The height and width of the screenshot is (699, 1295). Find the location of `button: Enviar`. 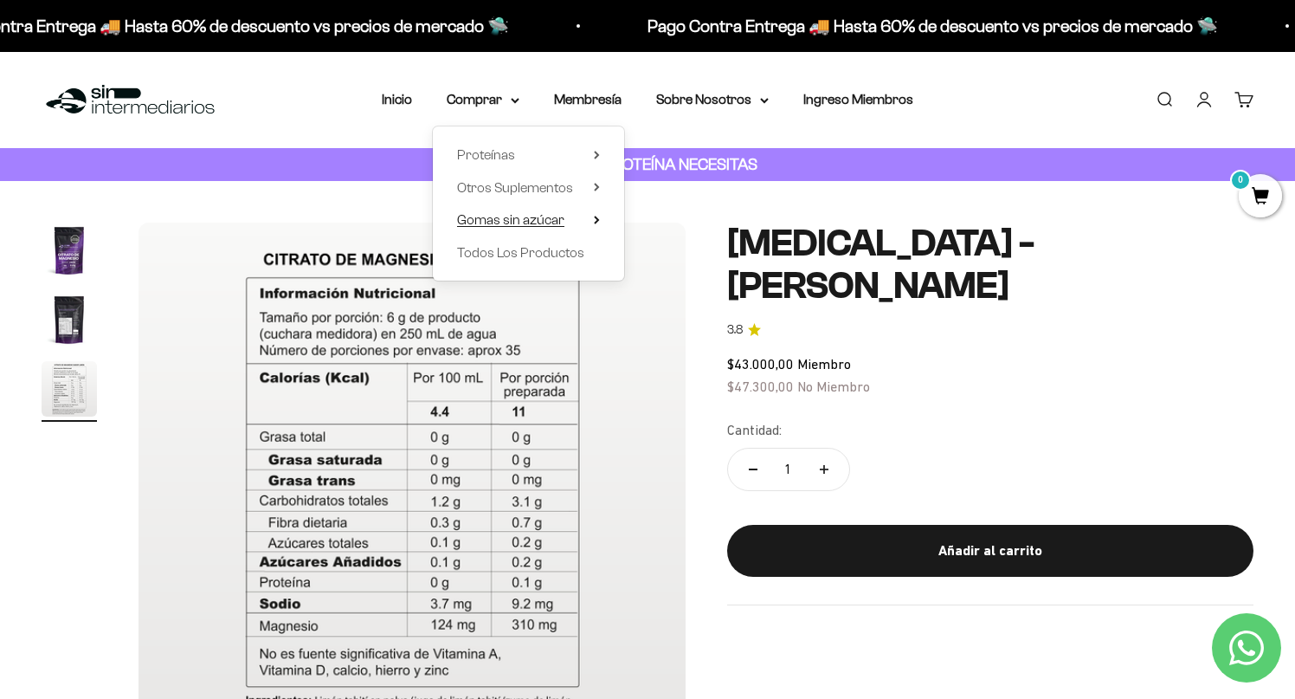

button: Enviar is located at coordinates (320, 313).